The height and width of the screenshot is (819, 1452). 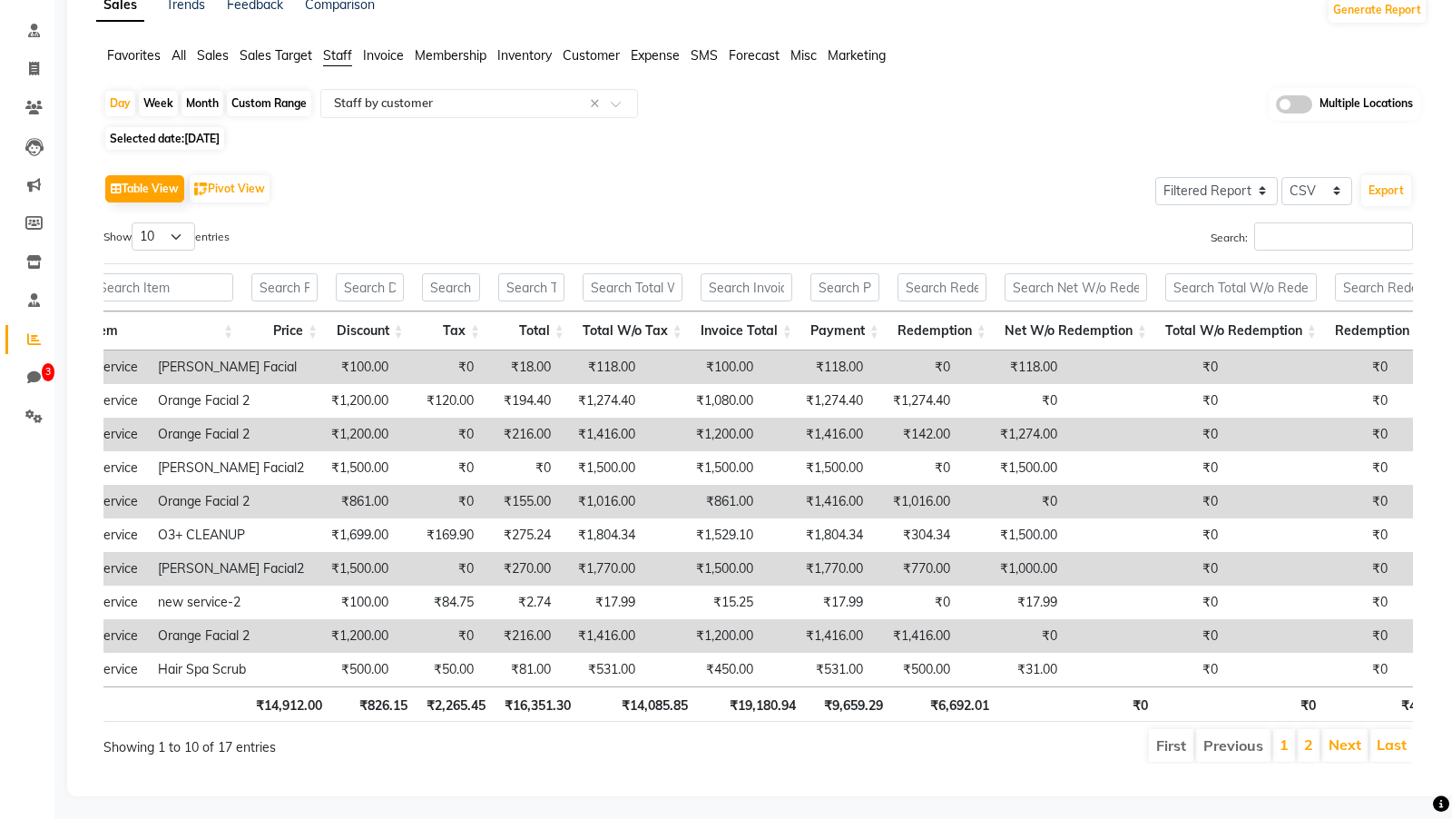 What do you see at coordinates (1386, 191) in the screenshot?
I see `button: Export` at bounding box center [1386, 191].